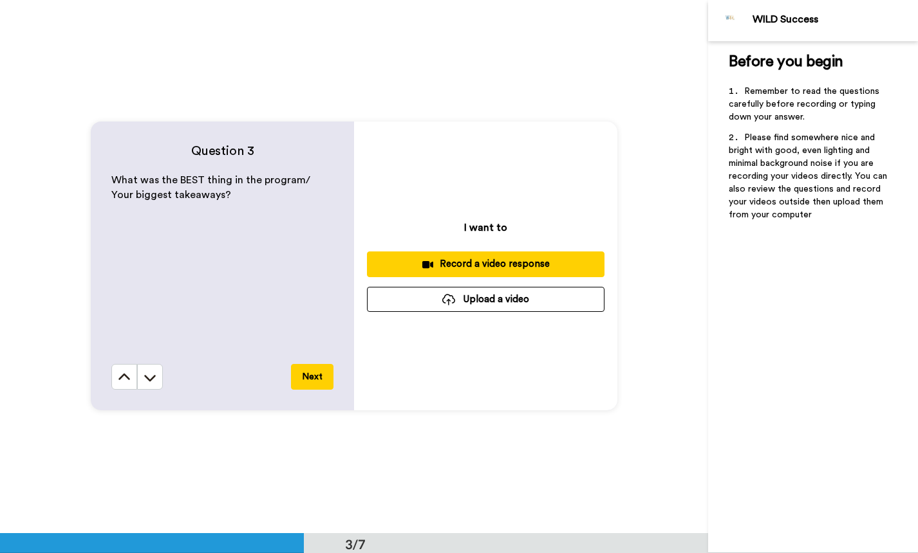 The height and width of the screenshot is (553, 918). Describe the element at coordinates (785, 62) in the screenshot. I see `span: Before you begin` at that location.